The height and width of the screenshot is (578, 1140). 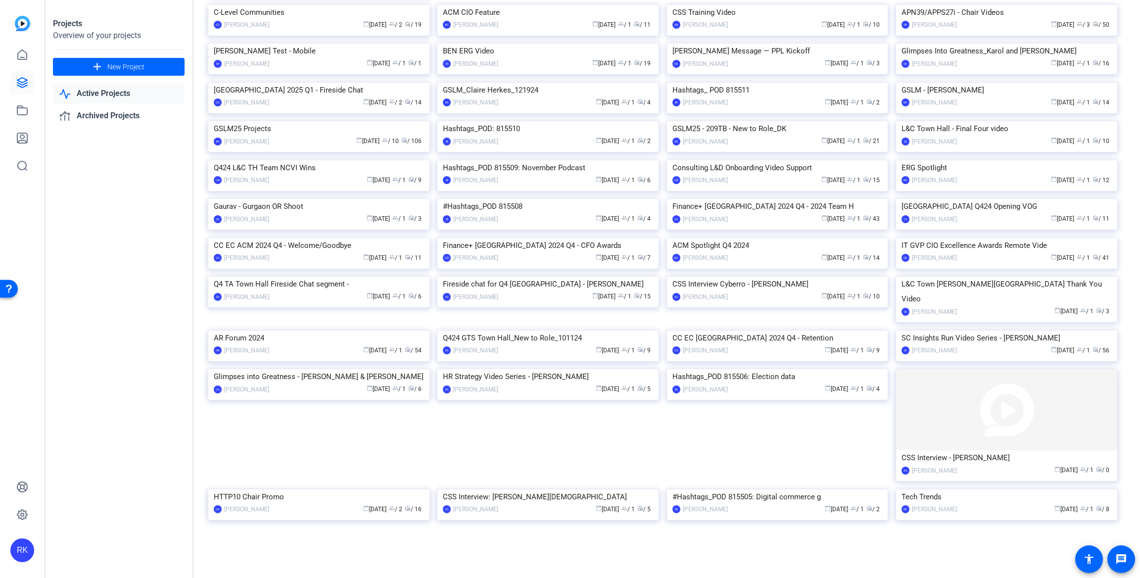 What do you see at coordinates (906, 102) in the screenshot?
I see `div: MC` at bounding box center [906, 102].